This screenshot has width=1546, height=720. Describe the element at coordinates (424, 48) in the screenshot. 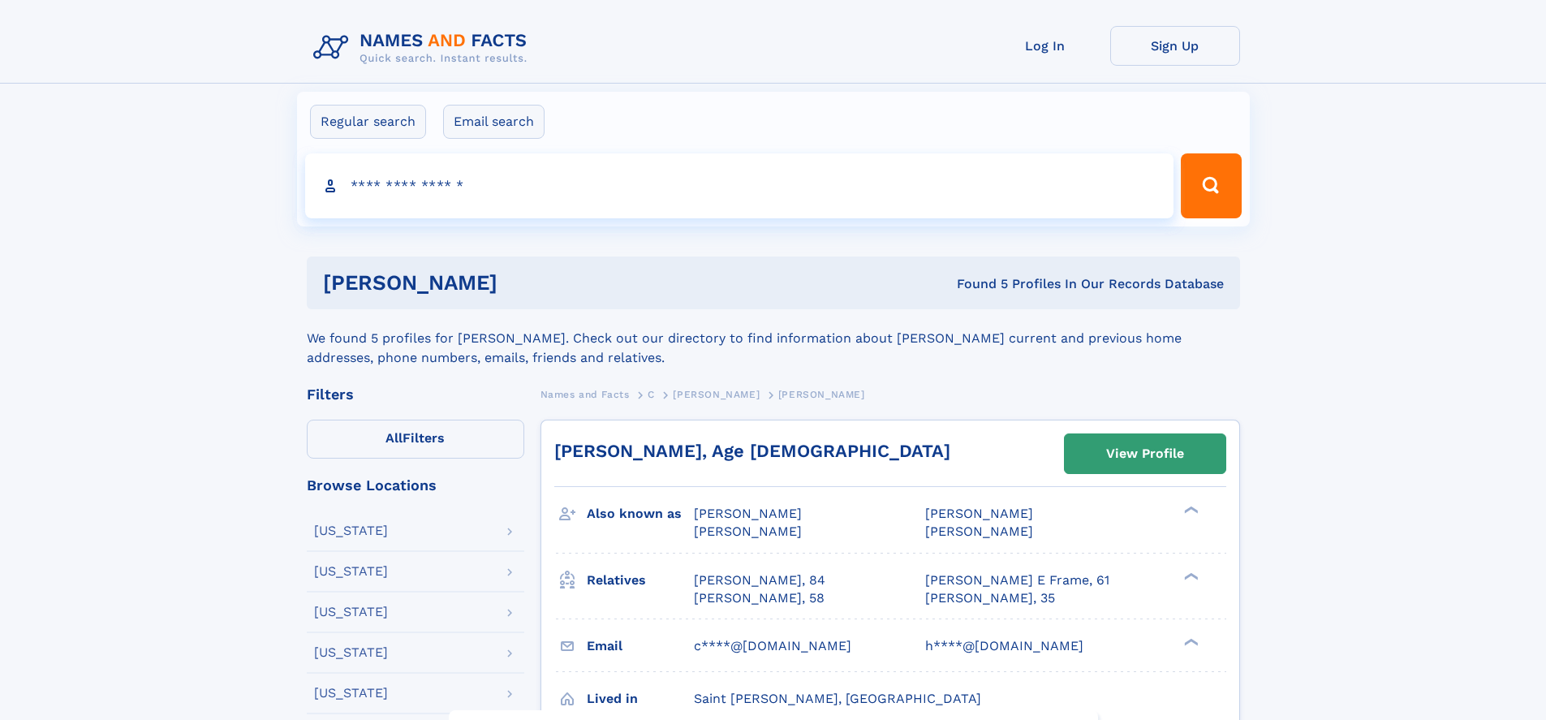

I see `img: Logo Names and Facts` at that location.